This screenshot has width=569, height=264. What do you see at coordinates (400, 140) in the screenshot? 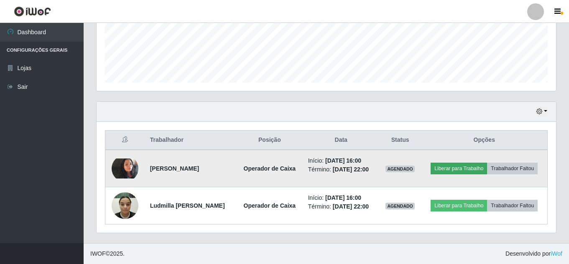
I see `th: Status` at bounding box center [400, 140].